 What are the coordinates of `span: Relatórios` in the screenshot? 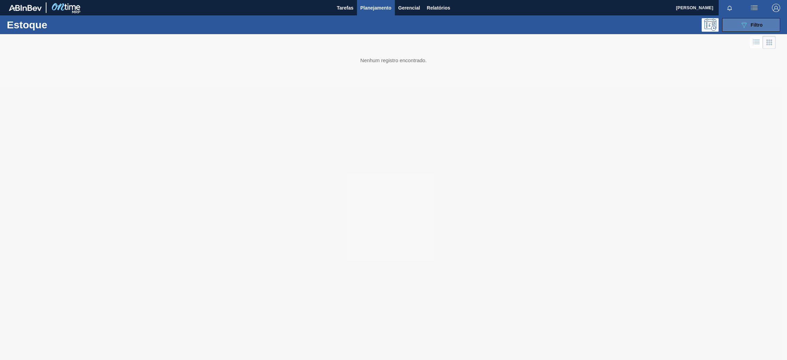 It's located at (438, 8).